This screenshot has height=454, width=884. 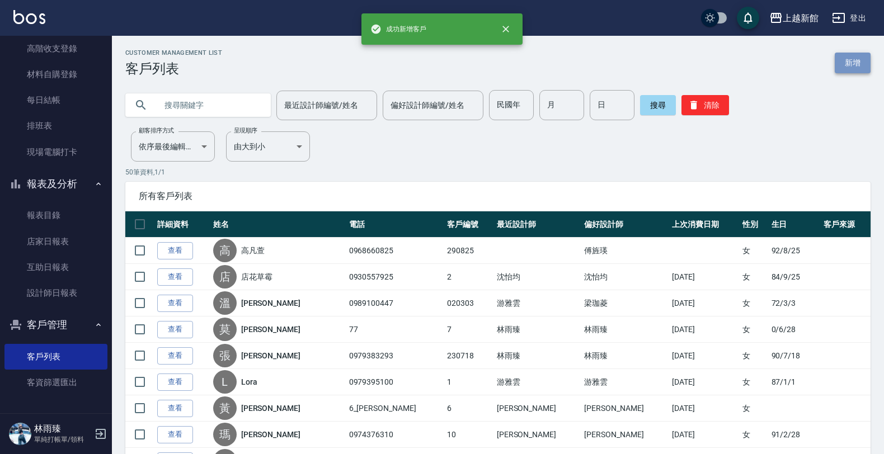 I want to click on td: 77, so click(x=395, y=329).